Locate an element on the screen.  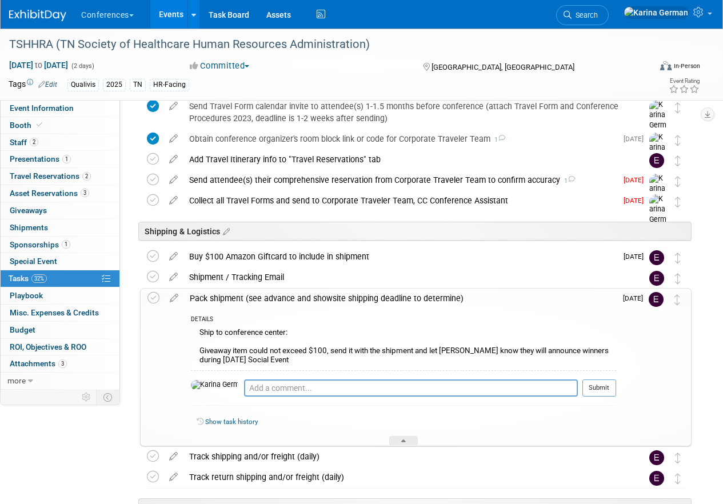
i: Booth reservation complete is located at coordinates (39, 125).